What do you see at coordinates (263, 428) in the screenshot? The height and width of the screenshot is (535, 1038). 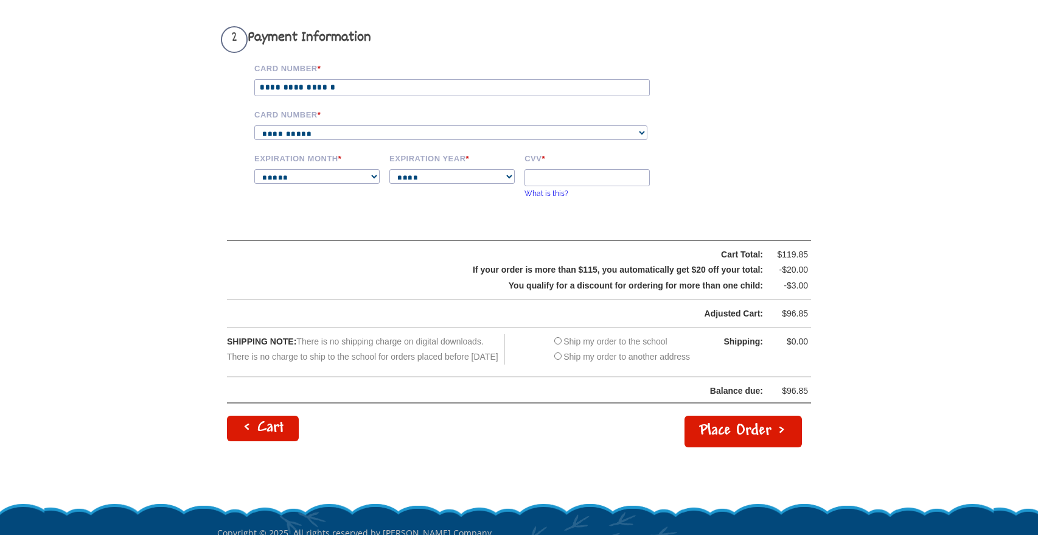 I see `a: < Cart` at bounding box center [263, 428].